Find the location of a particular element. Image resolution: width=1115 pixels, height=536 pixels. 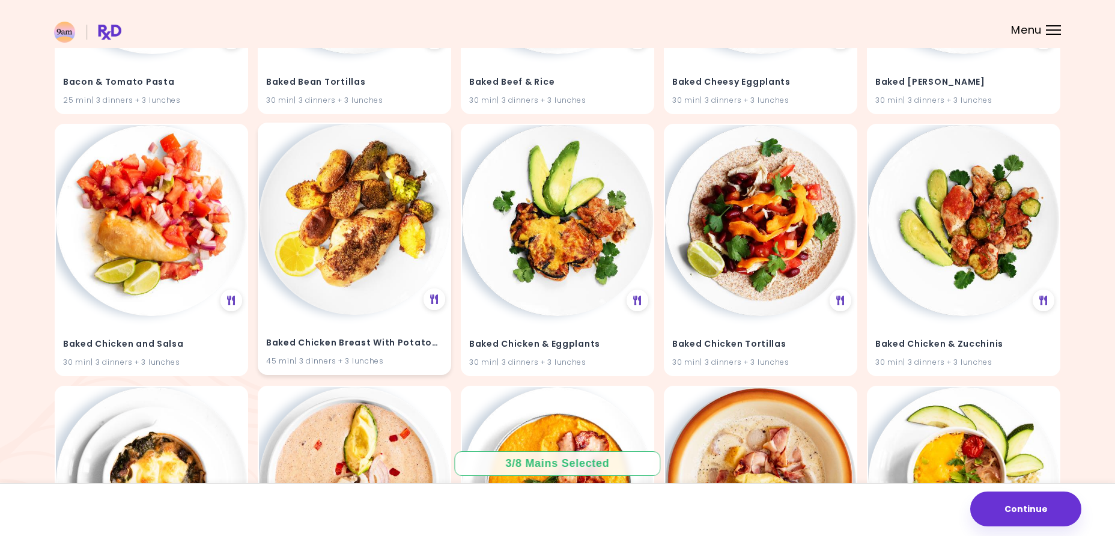

h4: Baked Chicken Tortillas is located at coordinates (760, 343).